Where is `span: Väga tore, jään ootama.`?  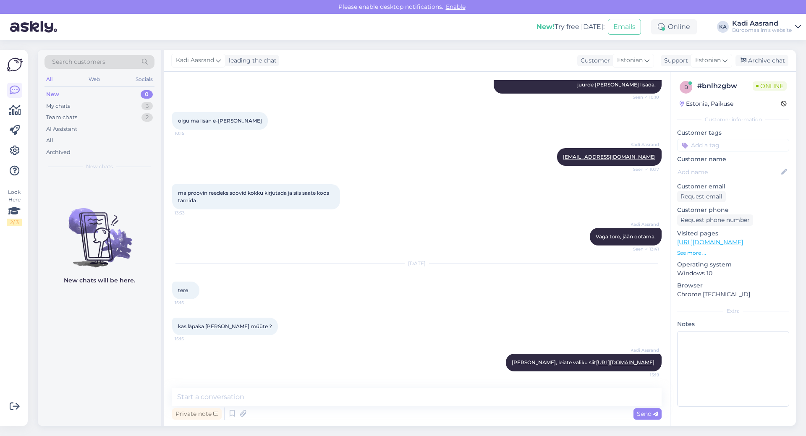
span: Väga tore, jään ootama. is located at coordinates (625, 236).